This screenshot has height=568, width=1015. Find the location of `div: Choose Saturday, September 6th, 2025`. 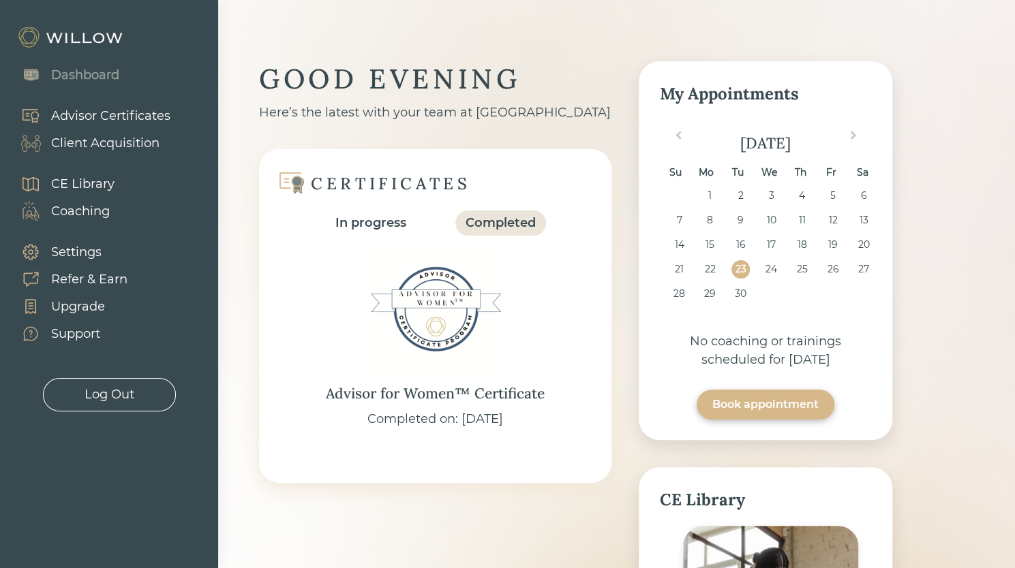

div: Choose Saturday, September 6th, 2025 is located at coordinates (863, 196).